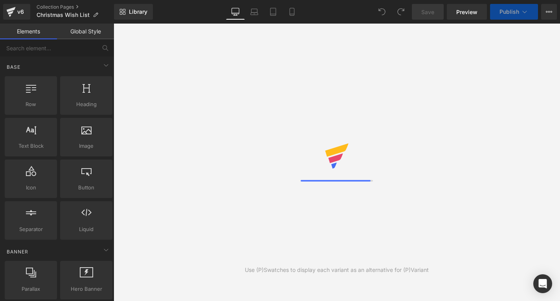 The image size is (560, 301). I want to click on button: Publish, so click(514, 12).